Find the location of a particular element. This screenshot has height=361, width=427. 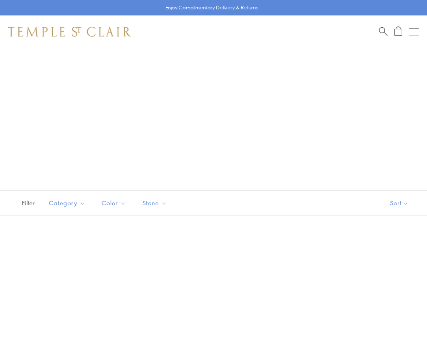

button: Open navigation is located at coordinates (414, 32).